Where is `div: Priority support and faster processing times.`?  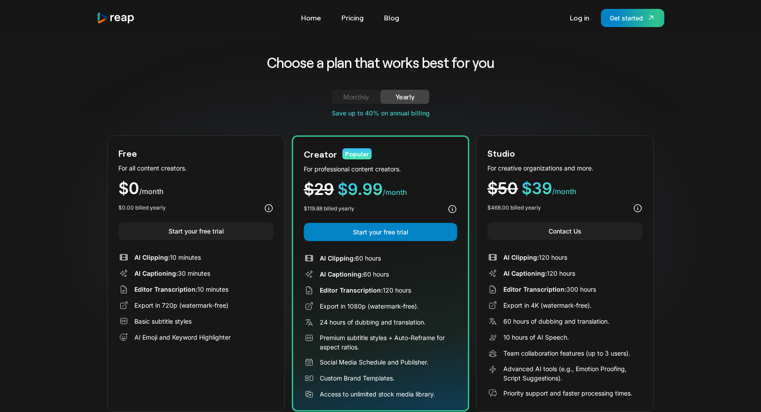 div: Priority support and faster processing times. is located at coordinates (568, 392).